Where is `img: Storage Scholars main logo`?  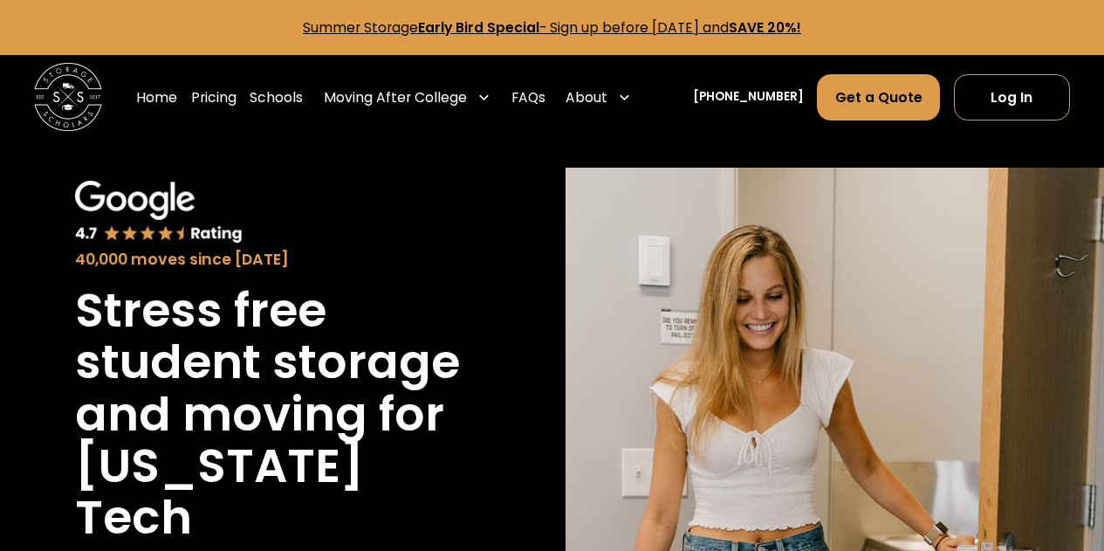
img: Storage Scholars main logo is located at coordinates (68, 97).